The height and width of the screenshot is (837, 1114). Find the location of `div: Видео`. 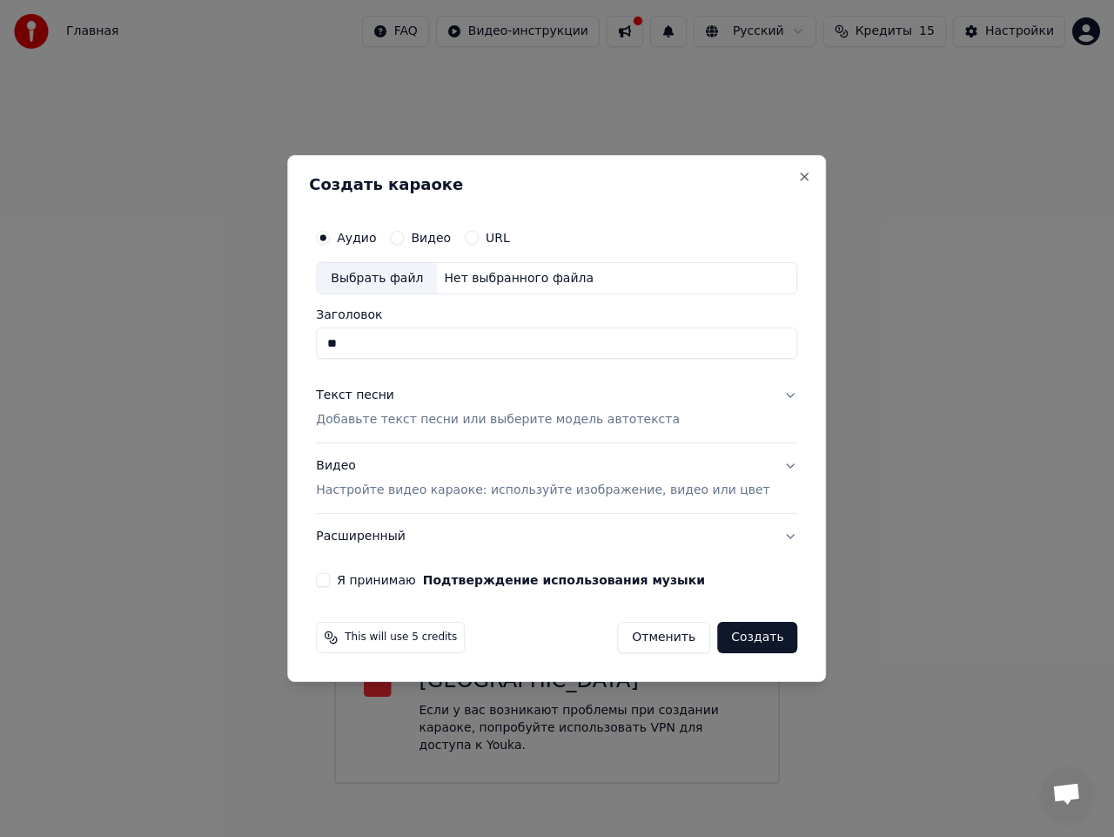

div: Видео is located at coordinates (542, 479).